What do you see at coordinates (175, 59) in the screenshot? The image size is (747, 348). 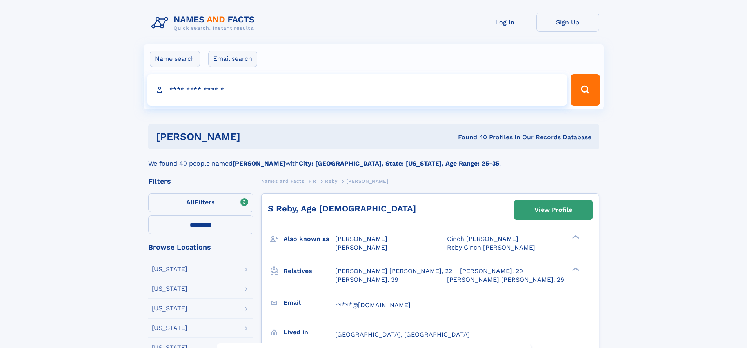 I see `label: Name search` at bounding box center [175, 59].